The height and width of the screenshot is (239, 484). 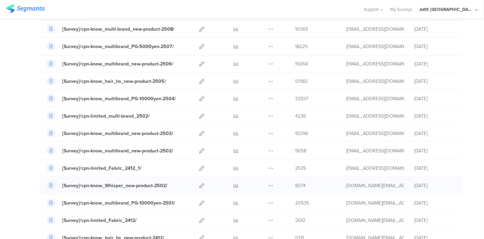 What do you see at coordinates (99, 220) in the screenshot?
I see `div: [Survey]/cpn-limited_Fabric_2412/` at bounding box center [99, 220].